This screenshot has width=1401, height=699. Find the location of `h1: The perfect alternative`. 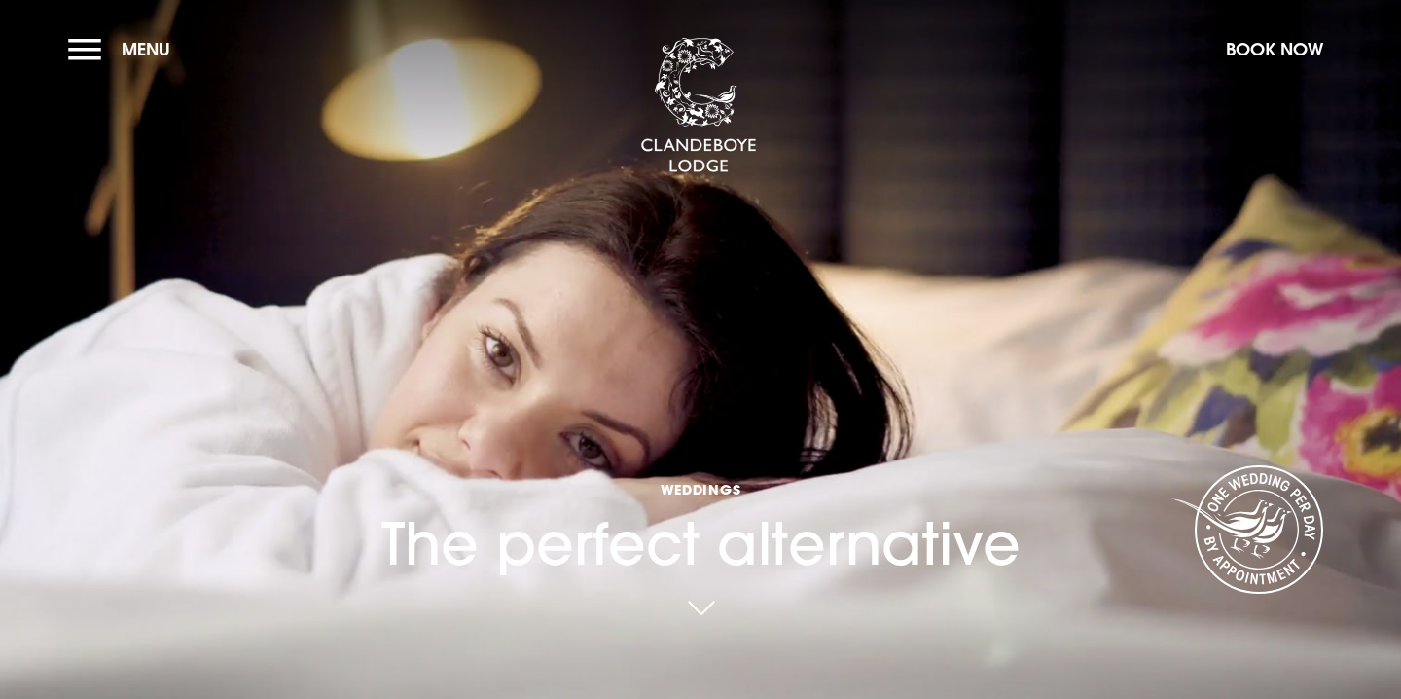

h1: The perfect alternative is located at coordinates (701, 486).